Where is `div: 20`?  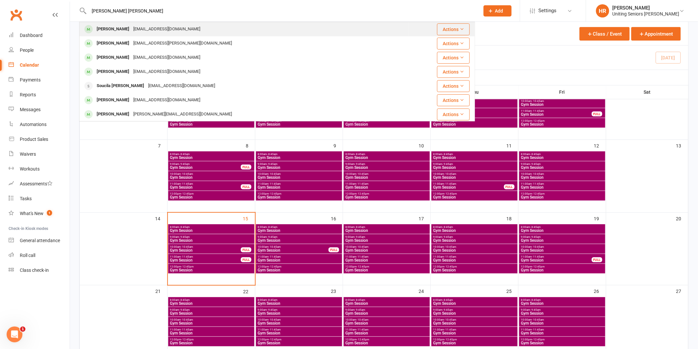
div: 20 is located at coordinates (683, 218).